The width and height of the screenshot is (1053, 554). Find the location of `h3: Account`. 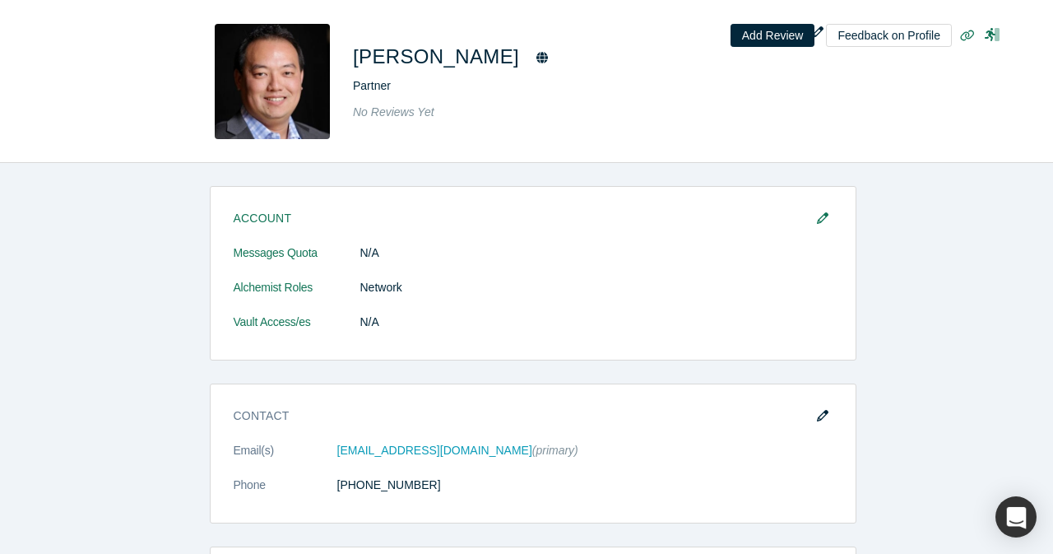

h3: Account is located at coordinates (522, 218).